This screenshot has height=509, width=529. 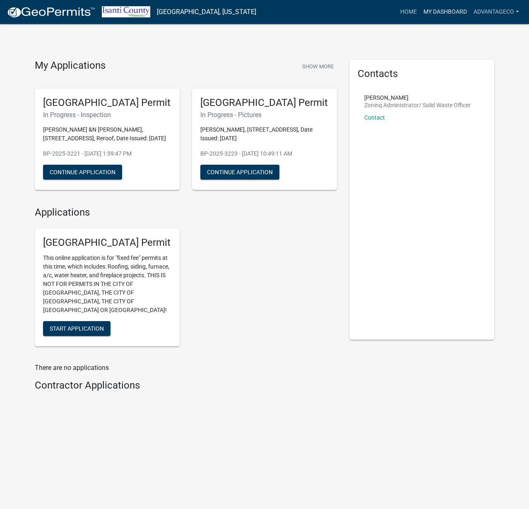 I want to click on h5: Contacts, so click(x=422, y=74).